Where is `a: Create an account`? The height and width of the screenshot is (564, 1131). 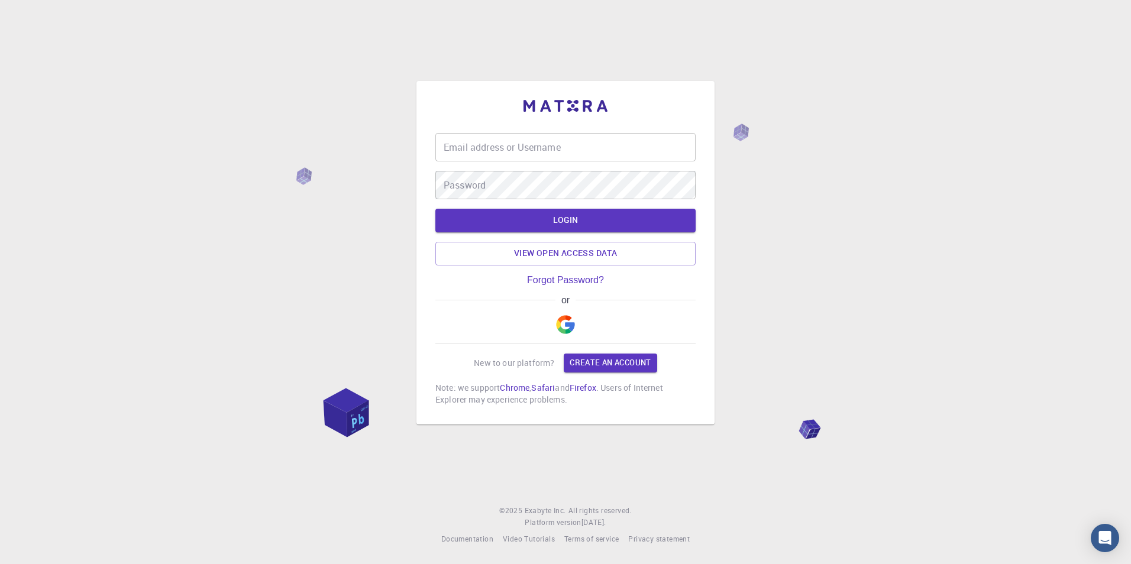 a: Create an account is located at coordinates (610, 363).